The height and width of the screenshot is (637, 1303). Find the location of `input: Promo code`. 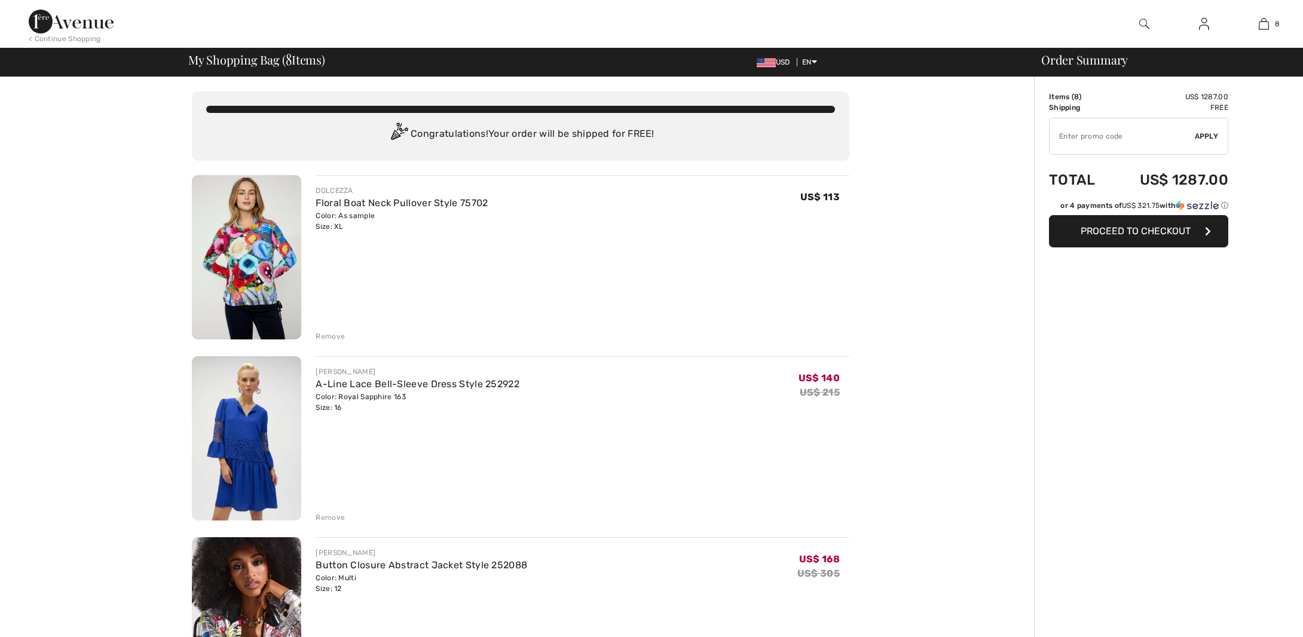

input: Promo code is located at coordinates (1122, 136).